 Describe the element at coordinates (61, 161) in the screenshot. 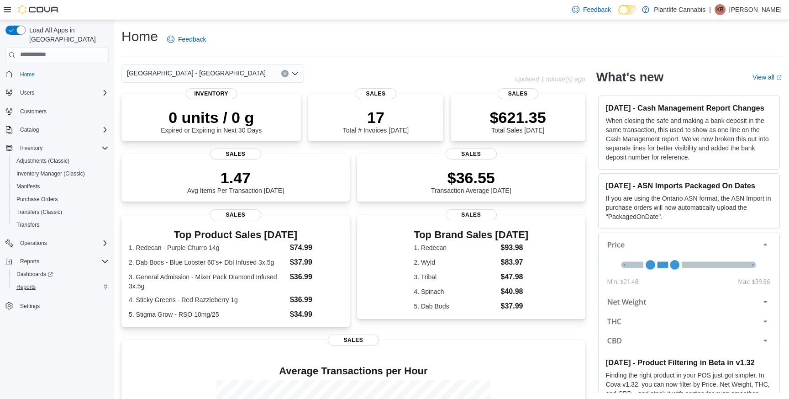

I see `button: Adjustments (Classic)` at that location.